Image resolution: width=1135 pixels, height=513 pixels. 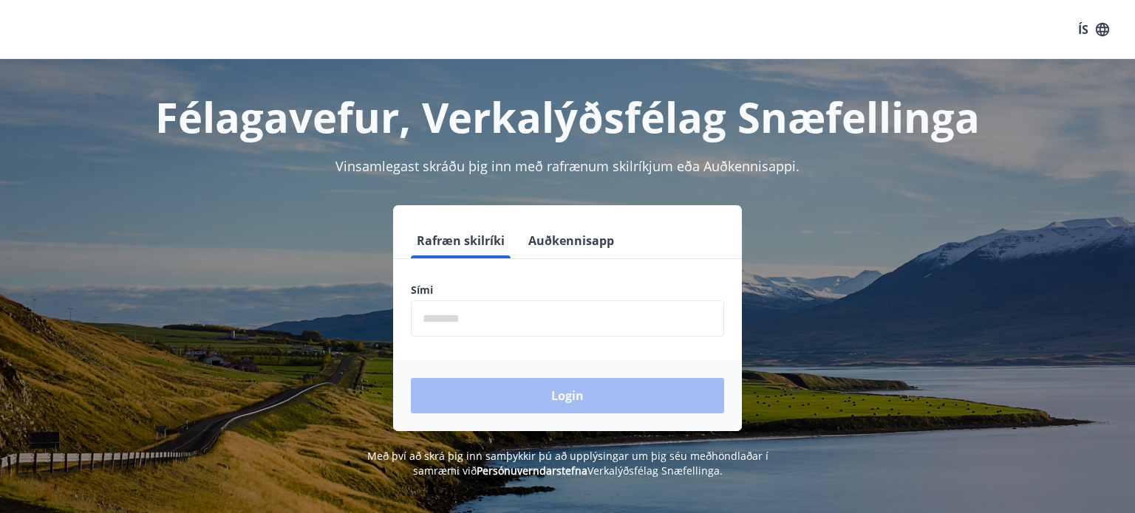 What do you see at coordinates (567, 117) in the screenshot?
I see `h1: Félagavefur, Verkalýðsfélag Snæfellinga` at bounding box center [567, 117].